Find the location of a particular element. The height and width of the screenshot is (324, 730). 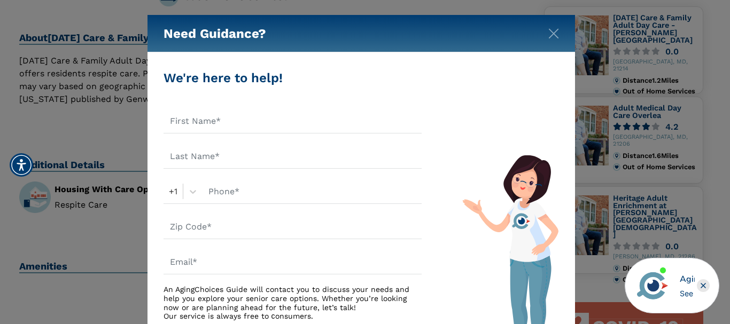

input: Phone* is located at coordinates (312, 192).